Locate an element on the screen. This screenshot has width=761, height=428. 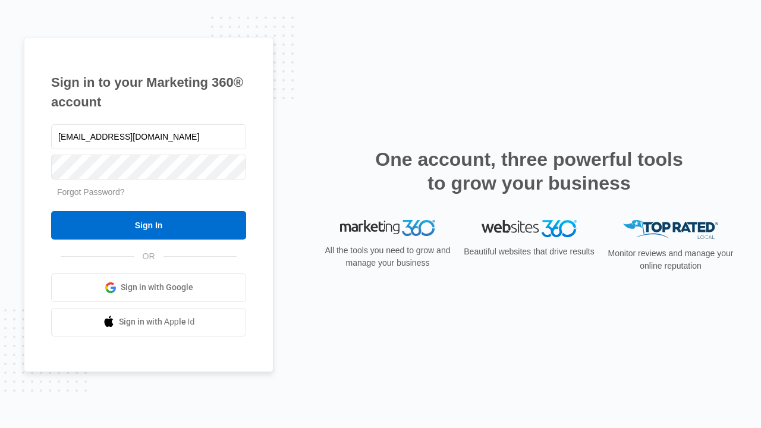
a: Forgot Password? is located at coordinates (91, 192).